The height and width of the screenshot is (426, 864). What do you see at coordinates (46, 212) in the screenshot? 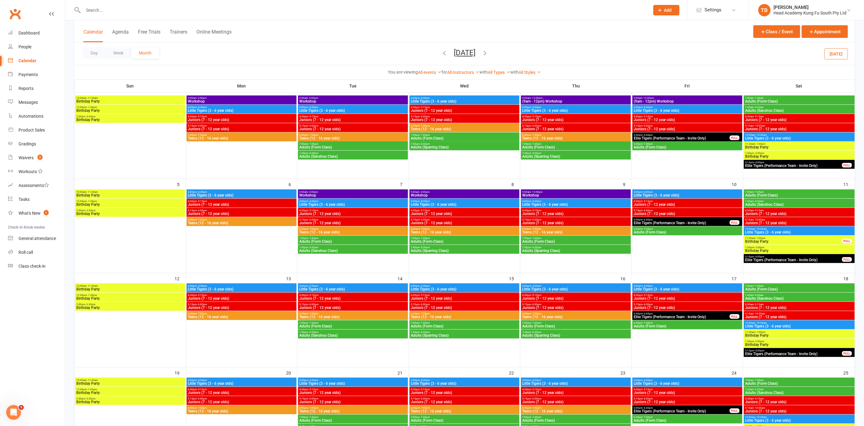
I see `span: 1` at bounding box center [46, 212].